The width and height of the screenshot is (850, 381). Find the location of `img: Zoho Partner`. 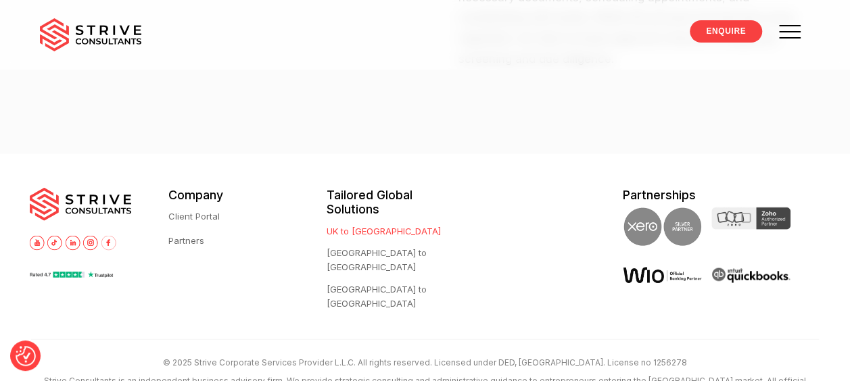

img: Zoho Partner is located at coordinates (751, 218).